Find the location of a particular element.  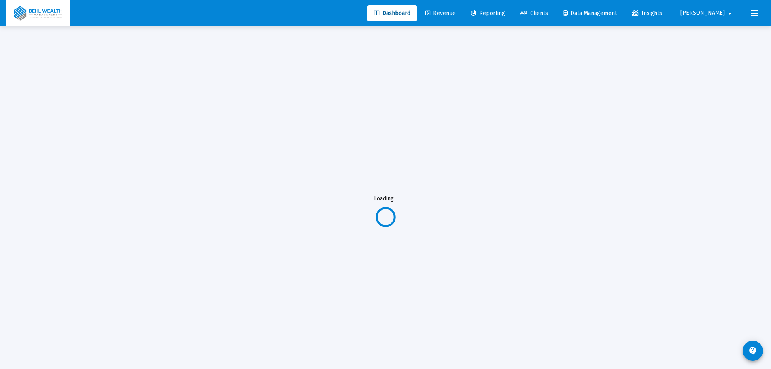

span: Clients is located at coordinates (534, 13).